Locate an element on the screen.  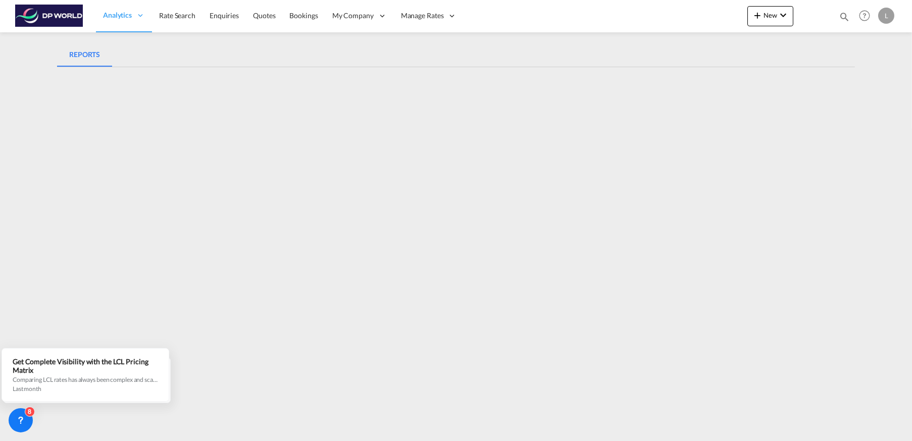
md-icon: icon-chevron-down is located at coordinates (783, 15).